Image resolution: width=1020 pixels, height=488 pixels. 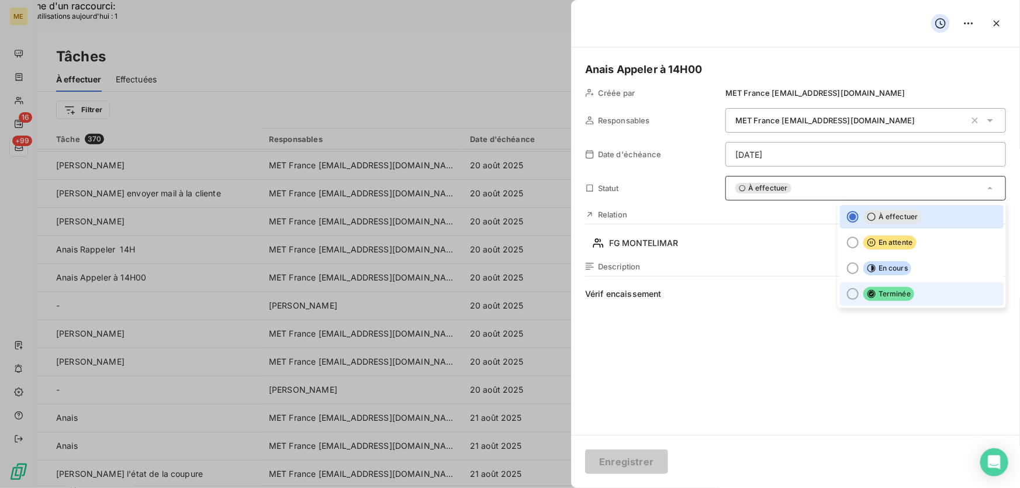 What do you see at coordinates (613, 215) in the screenshot?
I see `span: Relation` at bounding box center [613, 215].